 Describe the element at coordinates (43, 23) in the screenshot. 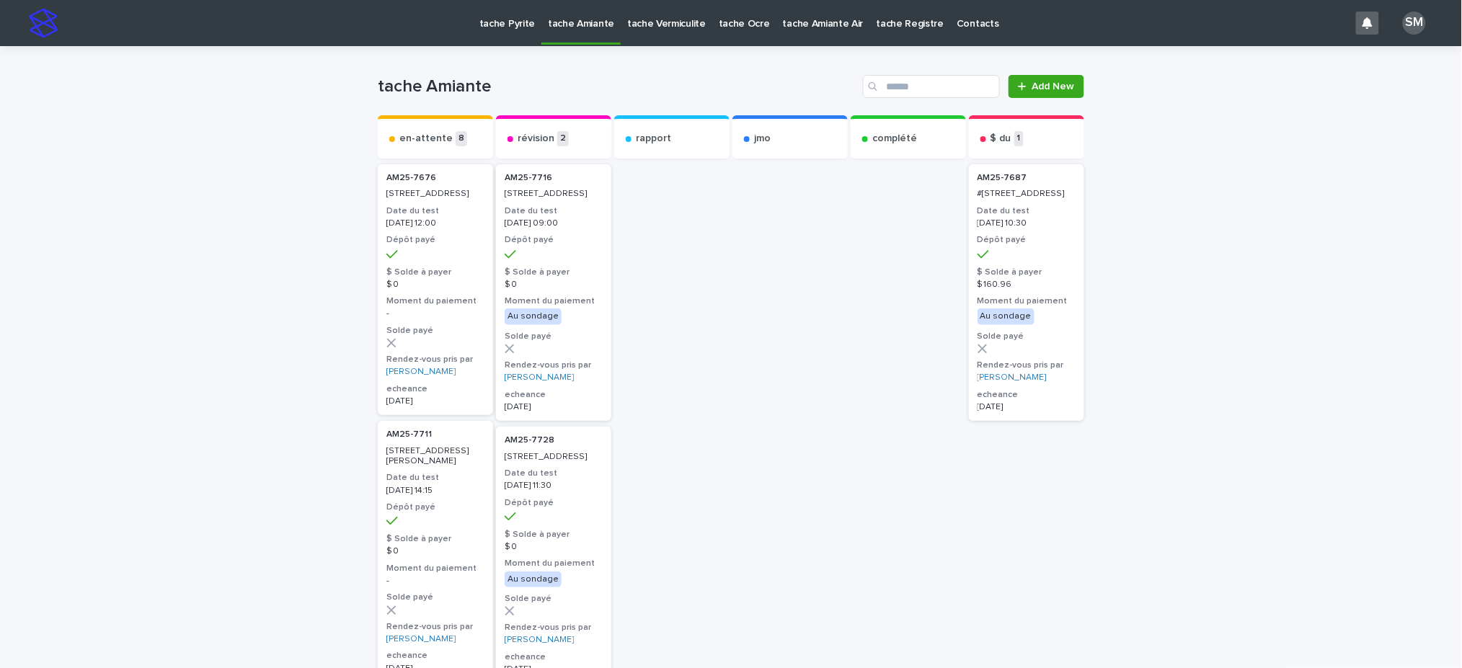

I see `img: stacker-logo-s-only.png` at that location.